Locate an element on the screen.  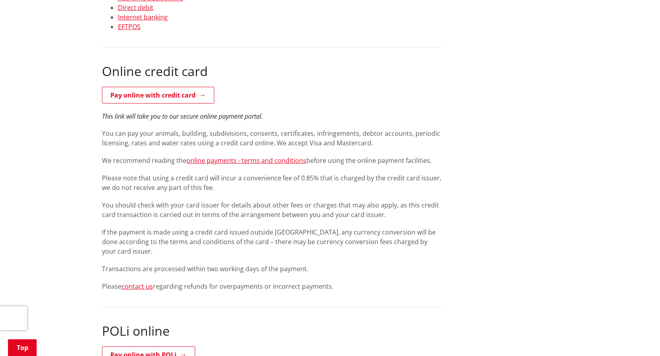
p: You can pay your animals, building, subdivisions, consents, certificates, infringements, debtor a... is located at coordinates (271, 138).